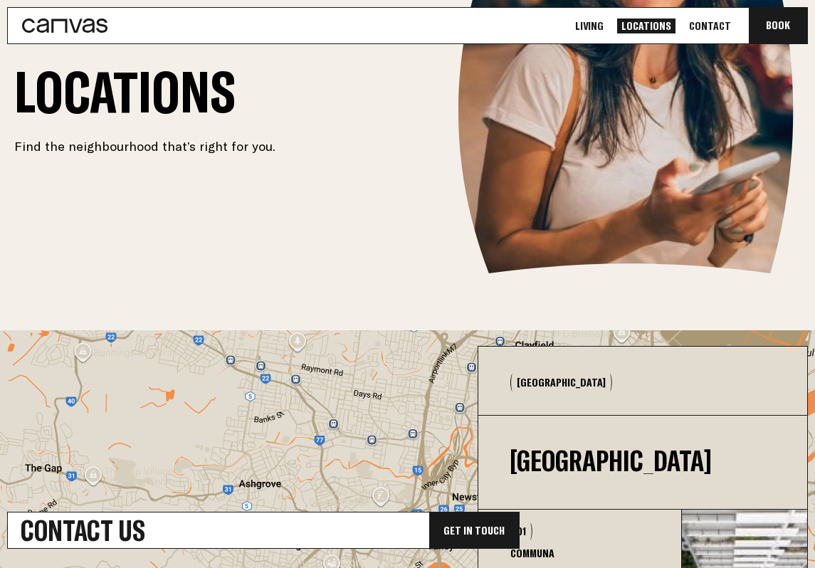 The height and width of the screenshot is (568, 815). What do you see at coordinates (589, 26) in the screenshot?
I see `a: Living` at bounding box center [589, 26].